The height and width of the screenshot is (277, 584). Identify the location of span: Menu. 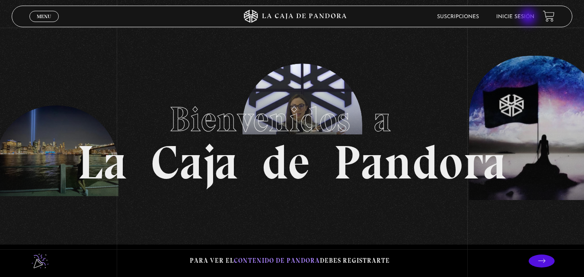
(44, 16).